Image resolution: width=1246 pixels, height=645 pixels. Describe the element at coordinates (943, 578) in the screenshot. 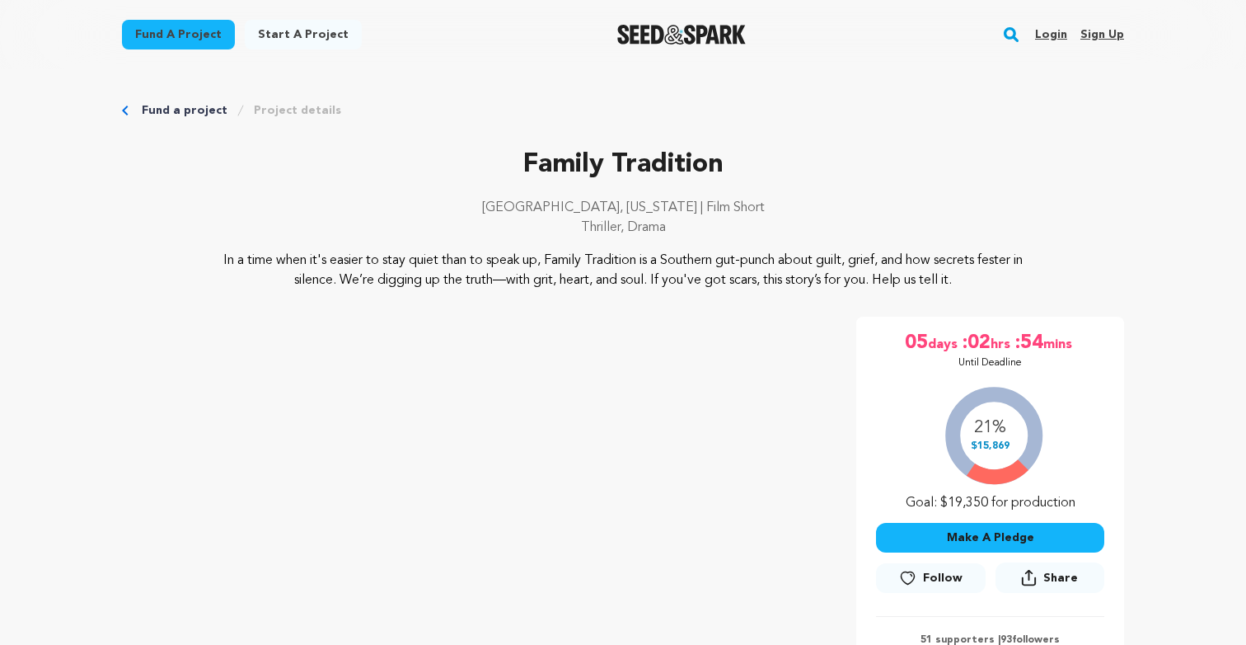

I see `span: Follow` at that location.